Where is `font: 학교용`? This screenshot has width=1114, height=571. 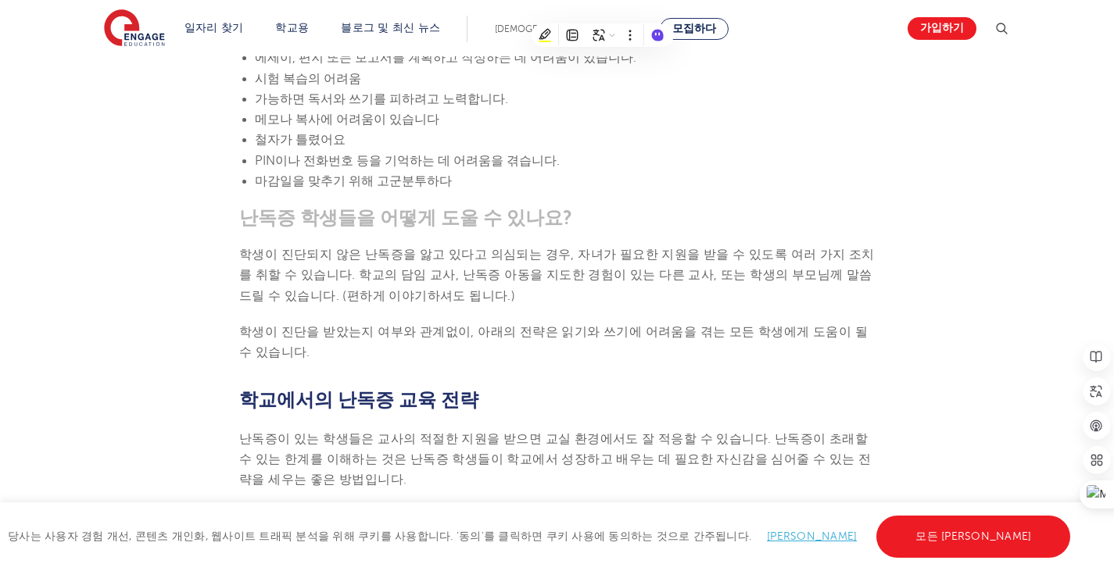
font: 학교용 is located at coordinates (292, 27).